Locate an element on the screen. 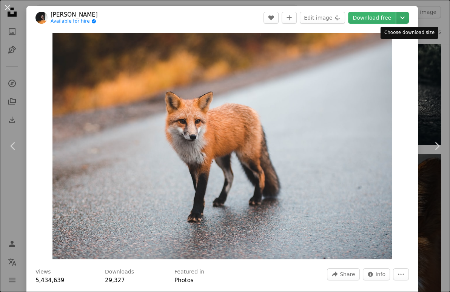 This screenshot has width=450, height=292. button: Choose download size is located at coordinates (403, 18).